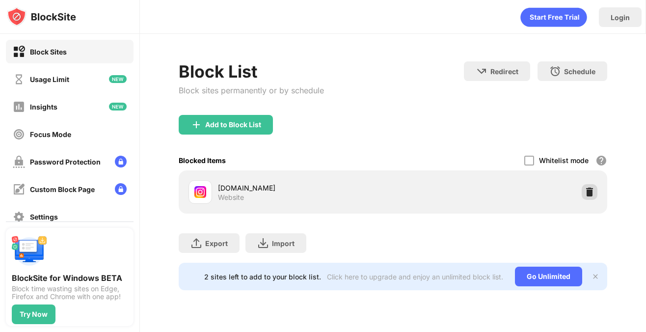  Describe the element at coordinates (19, 52) in the screenshot. I see `img: block-on.svg` at that location.